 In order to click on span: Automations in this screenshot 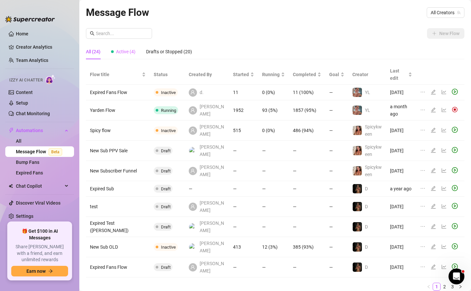, I will do `click(39, 130)`.